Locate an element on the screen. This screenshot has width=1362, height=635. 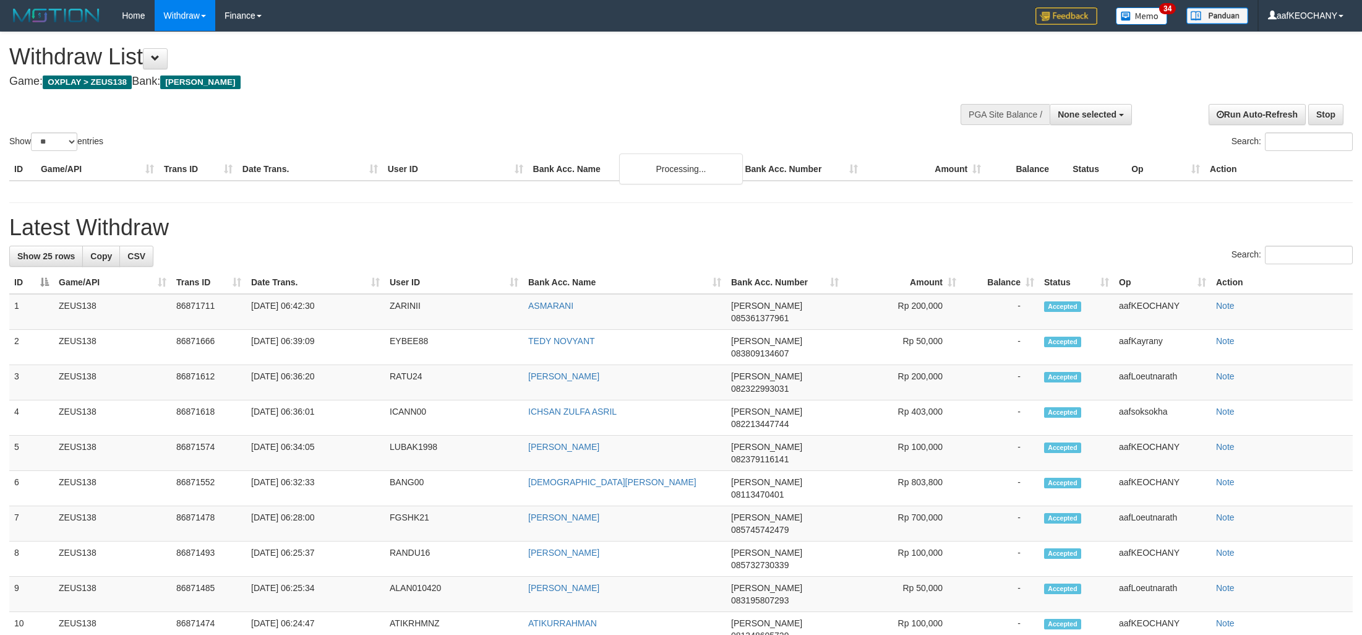
td: 4 is located at coordinates (32, 417).